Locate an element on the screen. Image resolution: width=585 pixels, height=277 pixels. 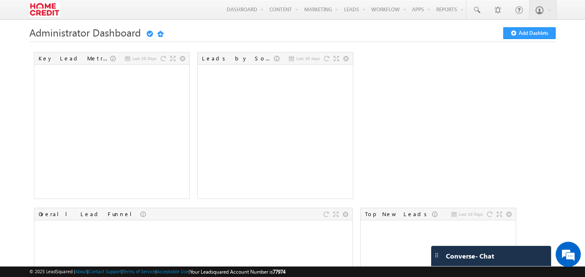
a: Terms of Service is located at coordinates (139, 271).